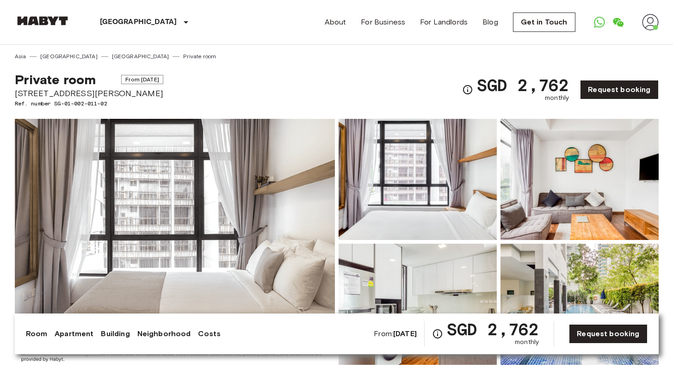  What do you see at coordinates (335, 22) in the screenshot?
I see `a: About` at bounding box center [335, 22].